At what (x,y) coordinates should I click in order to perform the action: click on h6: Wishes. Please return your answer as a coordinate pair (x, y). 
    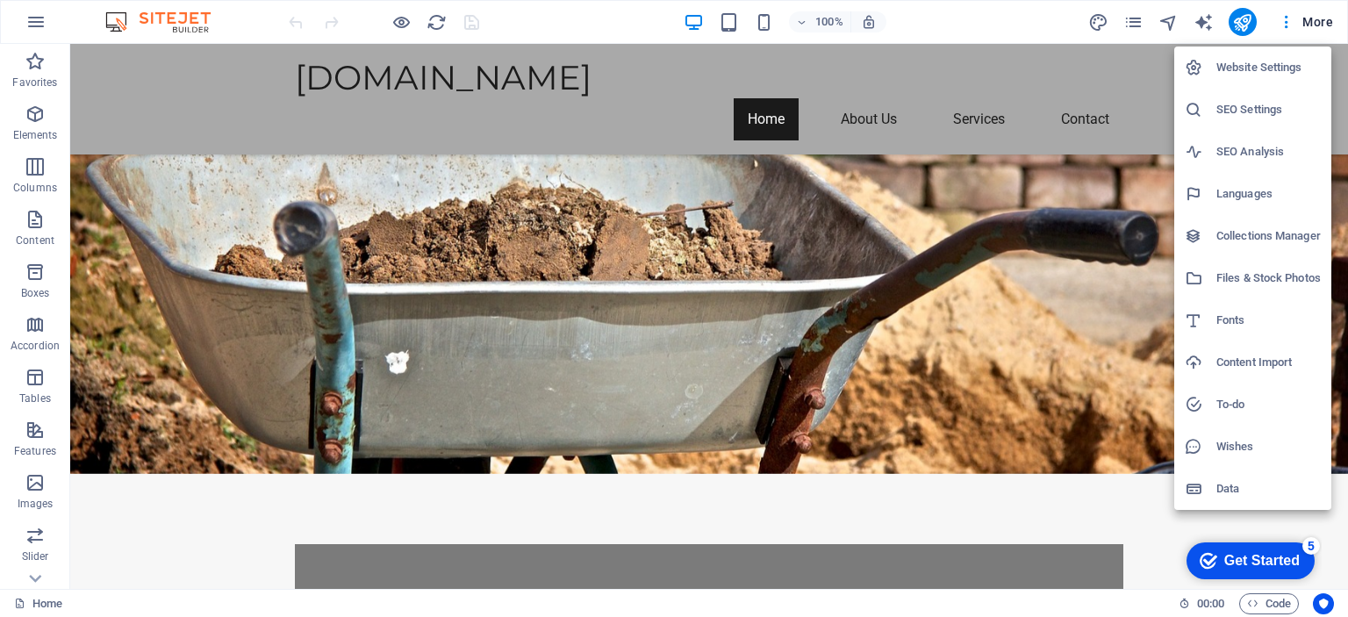
    Looking at the image, I should click on (1268, 447).